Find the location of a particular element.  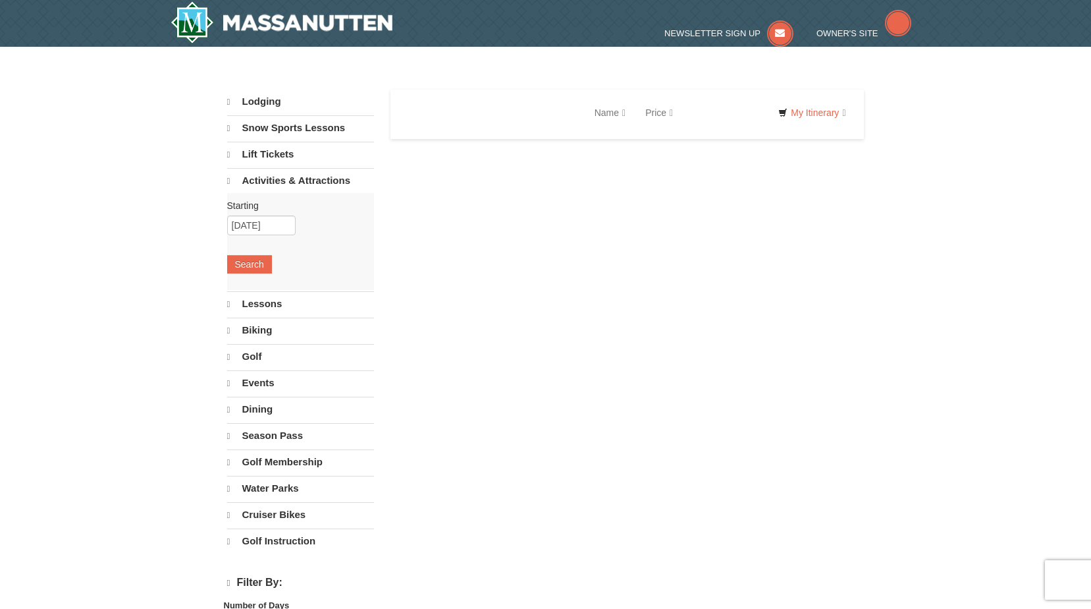

a: Golf Membership is located at coordinates (300, 462).